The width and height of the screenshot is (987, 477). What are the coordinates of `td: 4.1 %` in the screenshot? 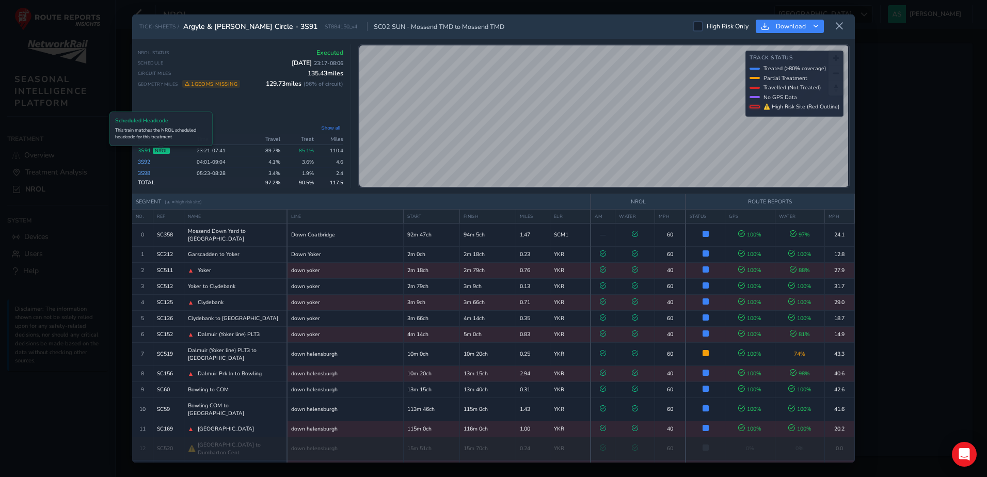 It's located at (266, 162).